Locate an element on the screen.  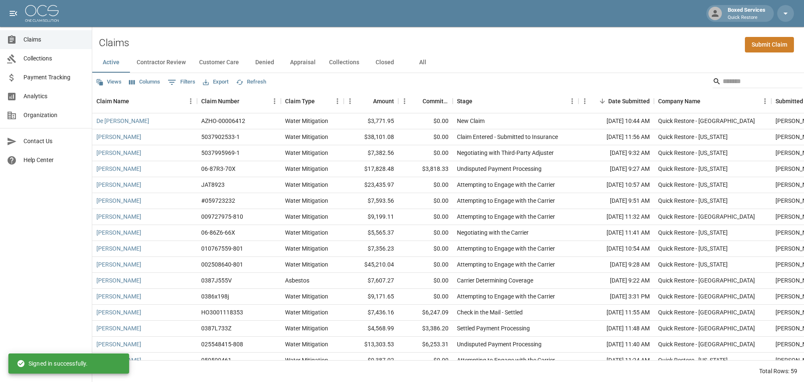
span: Analytics is located at coordinates (54, 96).